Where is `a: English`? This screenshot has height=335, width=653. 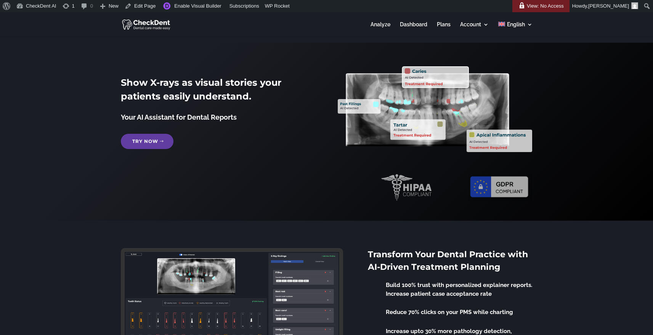 a: English is located at coordinates (515, 29).